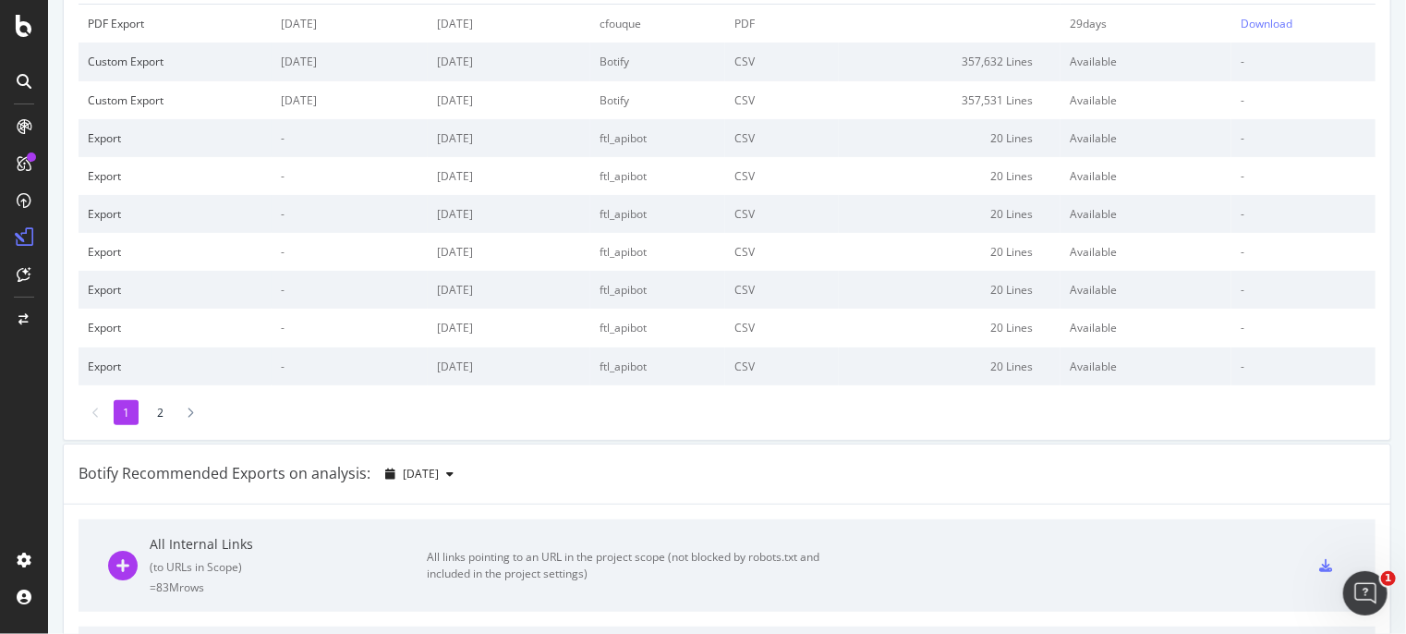 The image size is (1406, 634). Describe the element at coordinates (160, 412) in the screenshot. I see `li: 2` at that location.